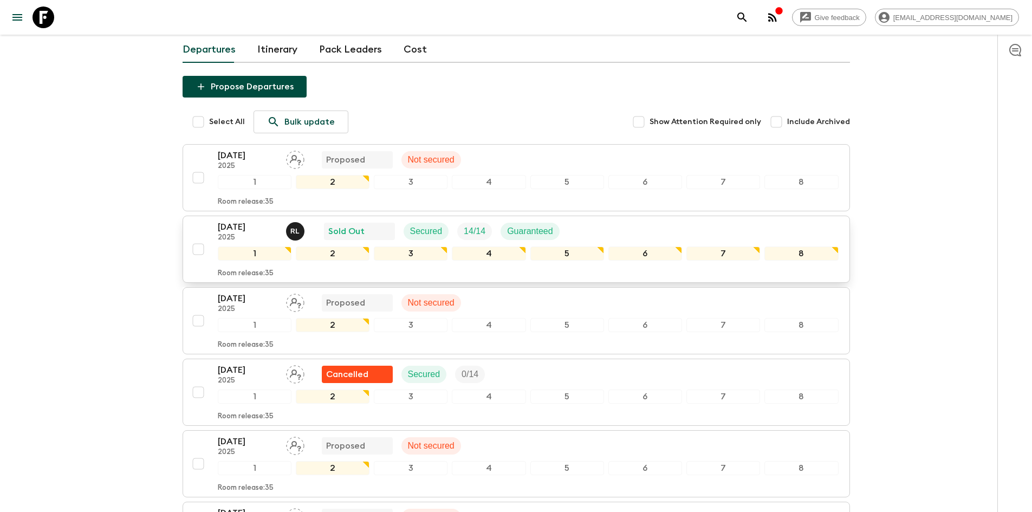 This screenshot has width=1032, height=512. What do you see at coordinates (357, 374) in the screenshot?
I see `div: Flash Pack cancellation` at bounding box center [357, 374].